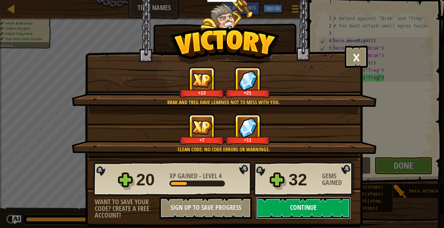  Describe the element at coordinates (224, 102) in the screenshot. I see `div: Brak and Treg have learned not to mess with you.` at that location.